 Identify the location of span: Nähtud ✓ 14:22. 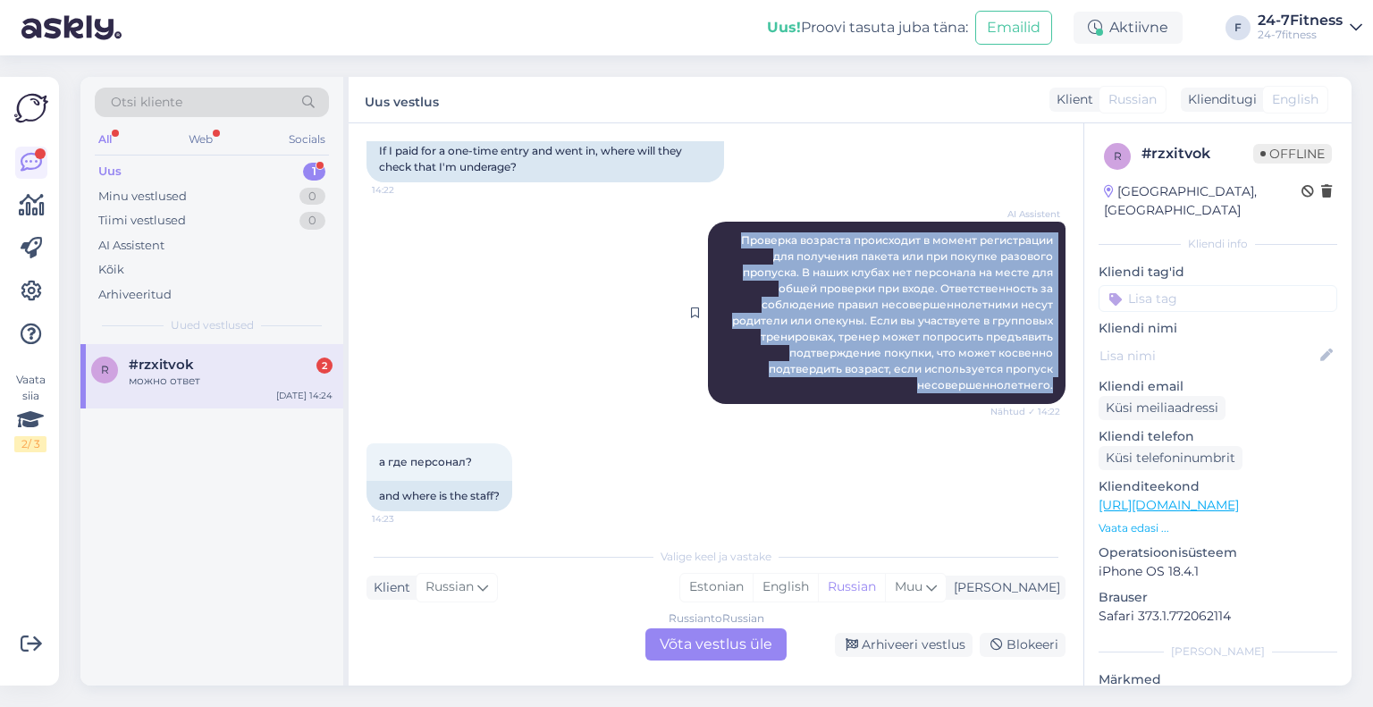
(1025, 411).